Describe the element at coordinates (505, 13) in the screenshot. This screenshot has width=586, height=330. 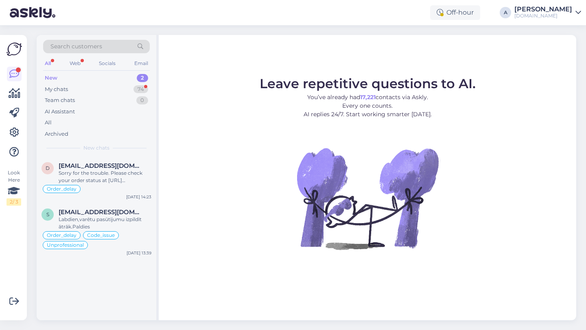
I see `div: A` at that location.